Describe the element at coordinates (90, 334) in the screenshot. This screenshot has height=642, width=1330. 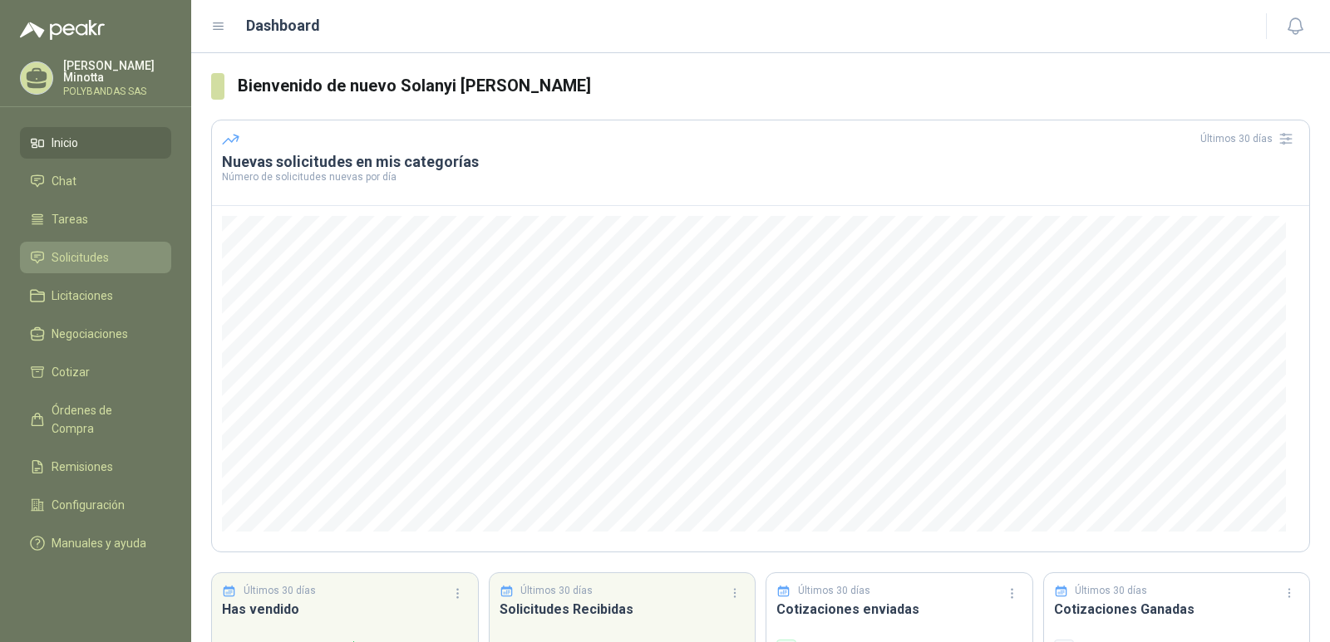
I see `span: Negociaciones` at that location.